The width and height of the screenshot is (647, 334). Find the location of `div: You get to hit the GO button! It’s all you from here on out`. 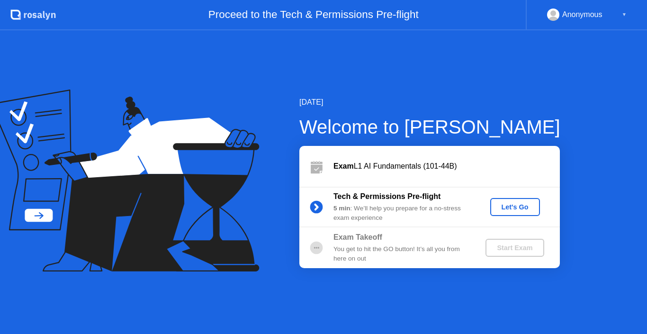

div: You get to hit the GO button! It’s all you from here on out is located at coordinates (402, 254).